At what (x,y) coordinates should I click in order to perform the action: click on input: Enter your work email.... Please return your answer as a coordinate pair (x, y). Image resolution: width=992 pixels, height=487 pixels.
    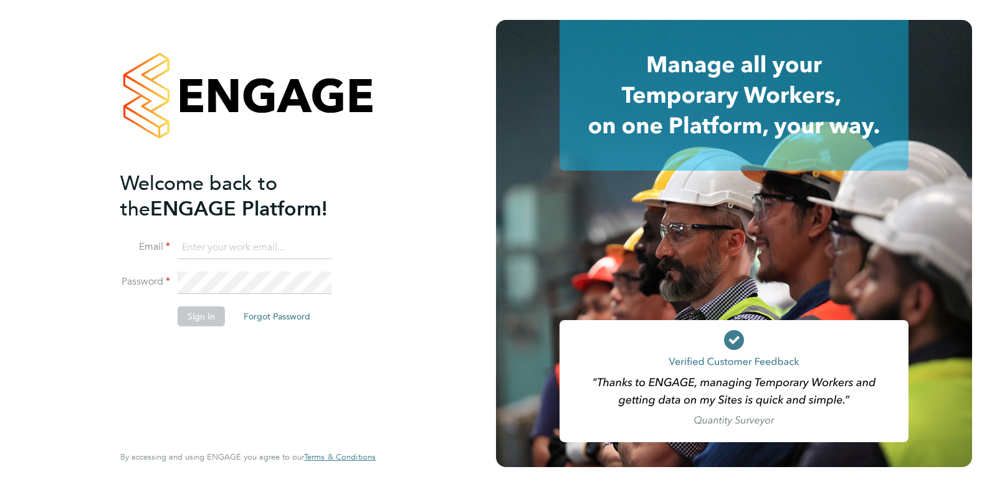
    Looking at the image, I should click on (254, 248).